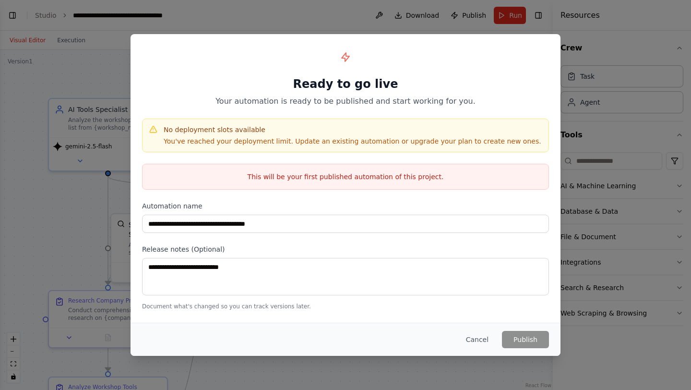  Describe the element at coordinates (346, 84) in the screenshot. I see `h1: Ready to go live` at that location.